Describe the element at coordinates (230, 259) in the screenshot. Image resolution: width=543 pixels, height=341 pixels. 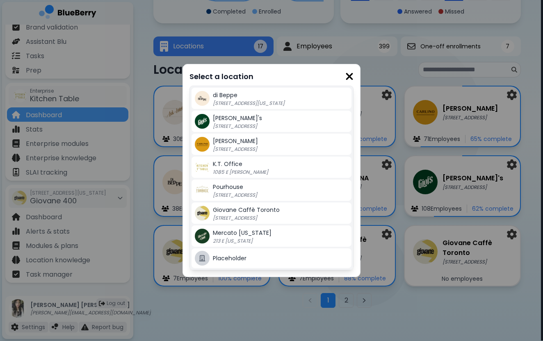
I see `span: Placeholder` at that location.